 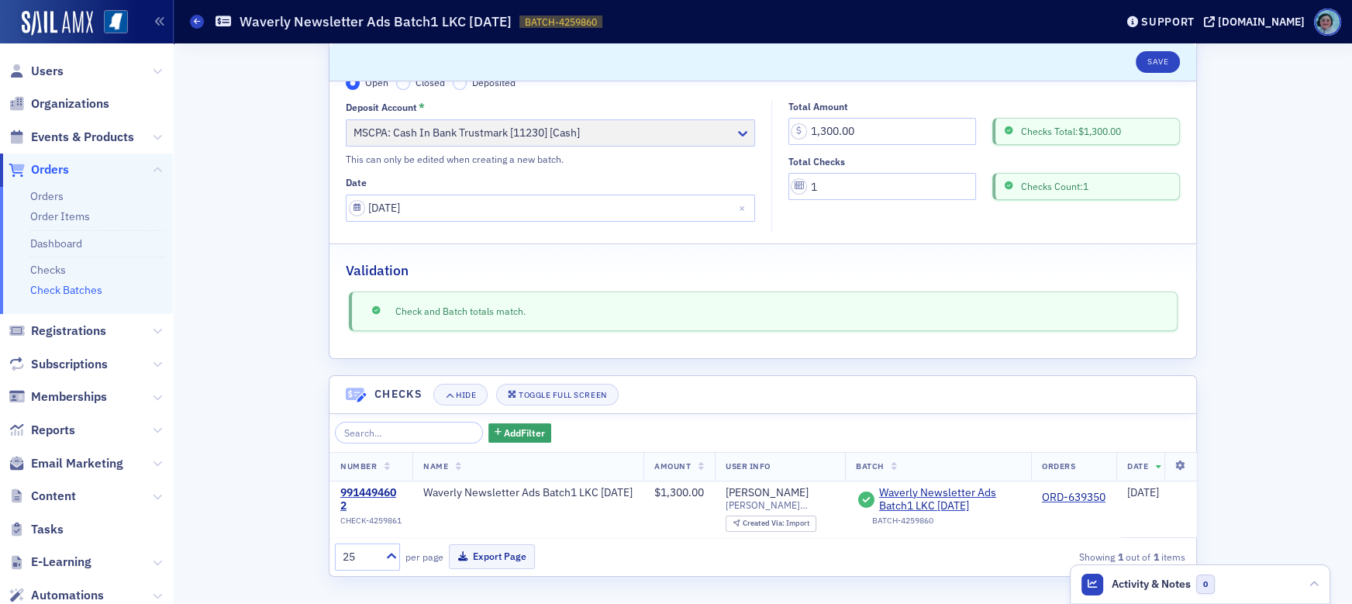 I want to click on a: View Homepage, so click(x=110, y=23).